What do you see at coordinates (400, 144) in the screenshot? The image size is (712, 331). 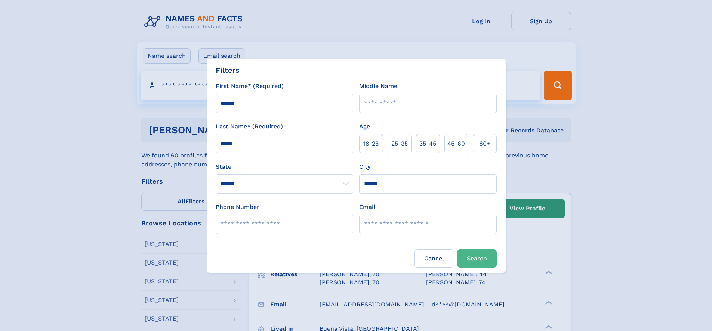 I see `span: 25‑35` at bounding box center [400, 144].